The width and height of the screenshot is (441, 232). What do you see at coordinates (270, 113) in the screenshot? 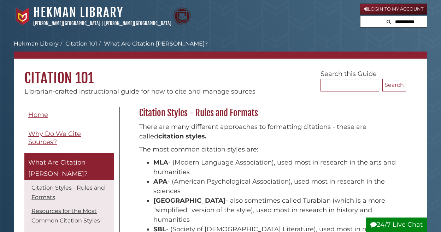
I see `h2: Citation Styles - Rules and Formats` at bounding box center [270, 113].